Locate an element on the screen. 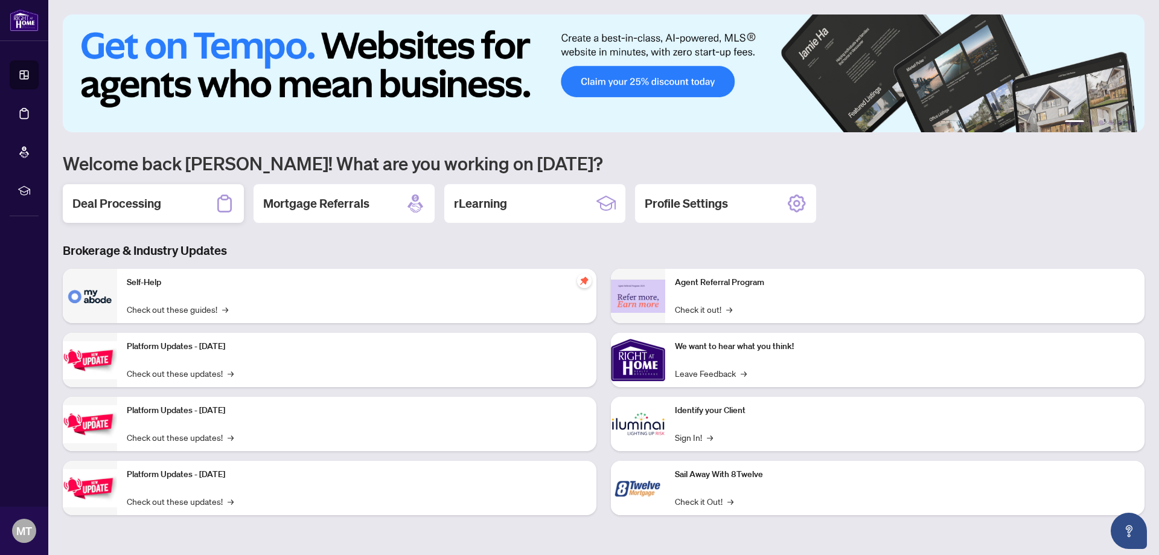 The width and height of the screenshot is (1159, 555). button: 6 is located at coordinates (1130, 123).